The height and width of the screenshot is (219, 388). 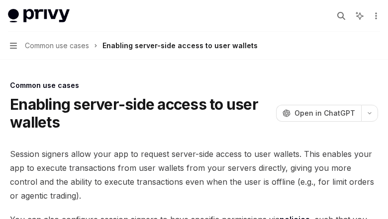 I want to click on span: Session signers allow your app to request server-side access to user wallets. This enables your a..., so click(x=194, y=175).